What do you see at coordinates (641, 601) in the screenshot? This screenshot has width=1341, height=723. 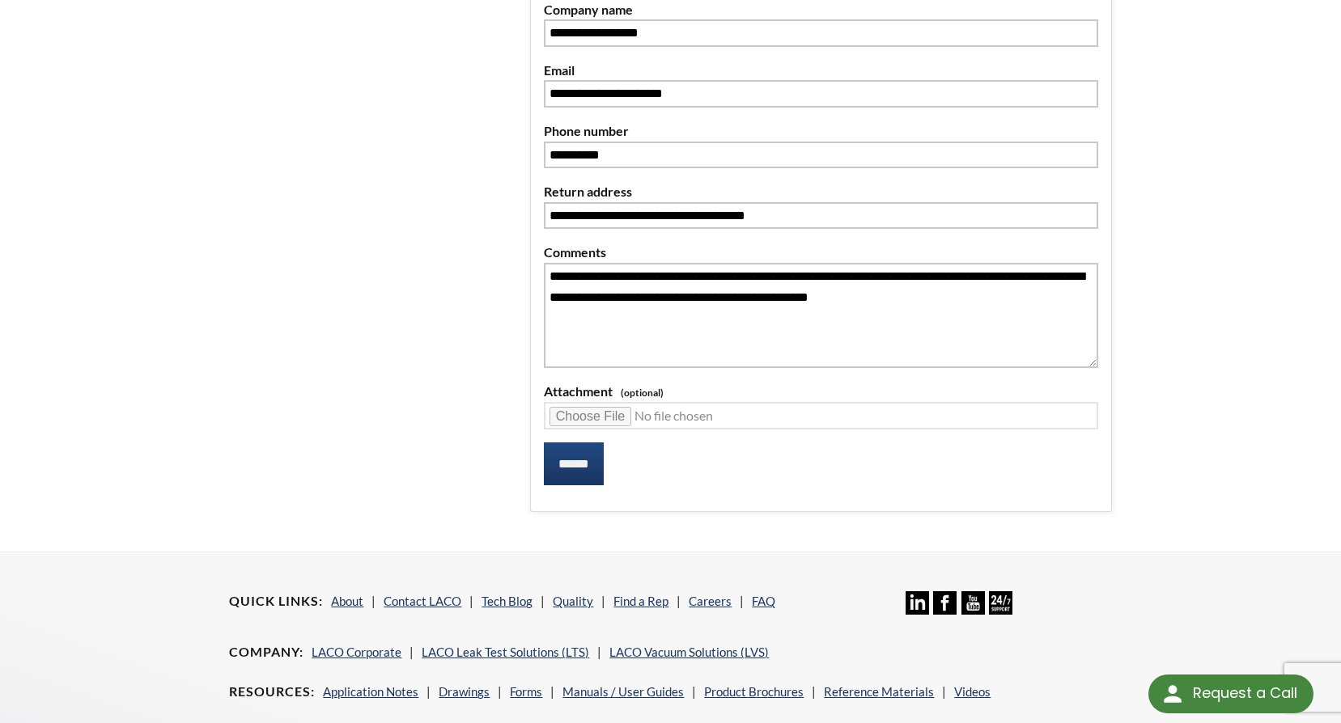 I see `a: Find a Rep` at bounding box center [641, 601].